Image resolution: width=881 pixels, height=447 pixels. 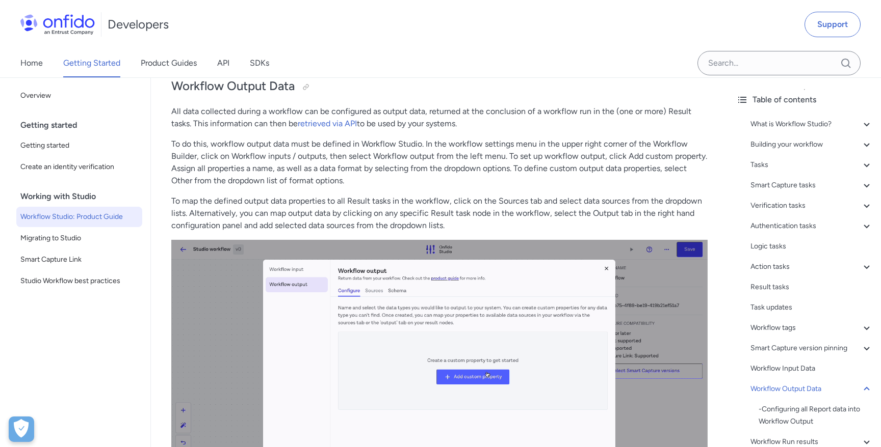 I want to click on a: Product Guides, so click(x=169, y=63).